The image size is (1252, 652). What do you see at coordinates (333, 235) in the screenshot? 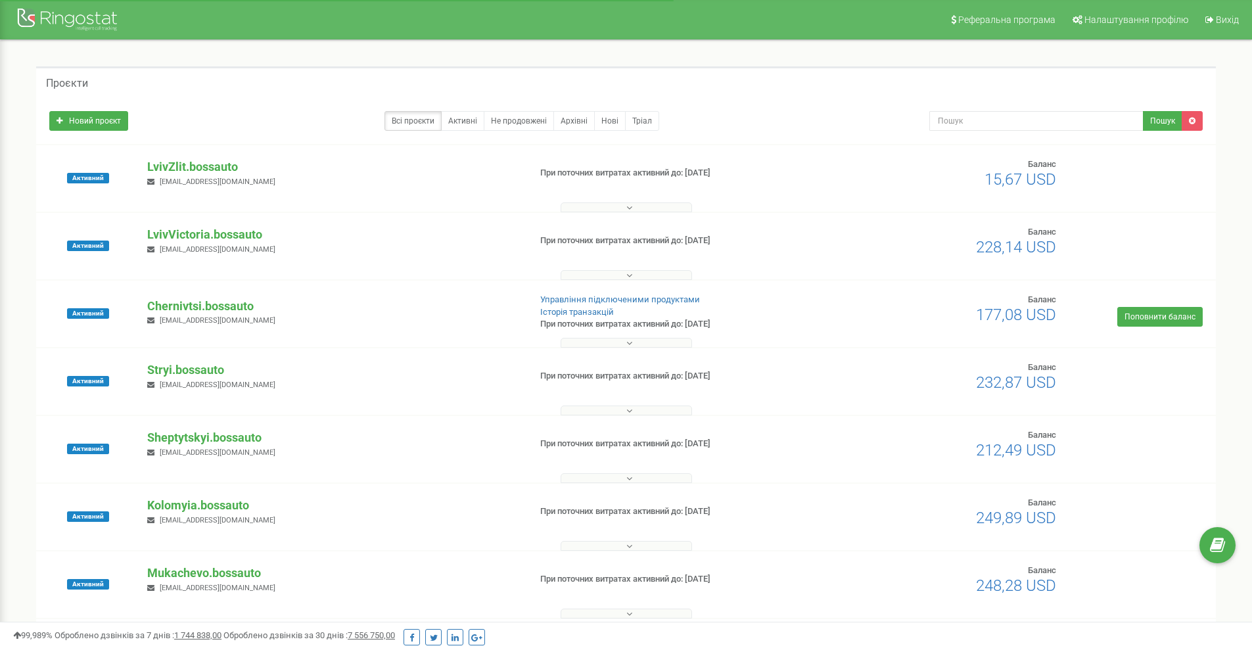
I see `p: LvivVictoria.bossauto` at bounding box center [333, 235].